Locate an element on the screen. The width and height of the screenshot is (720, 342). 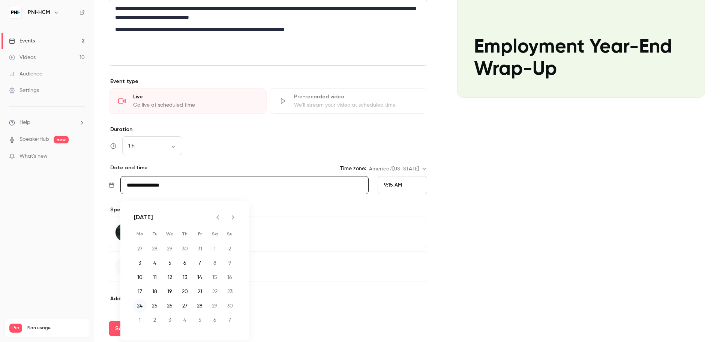
button: 8 is located at coordinates (215, 263).